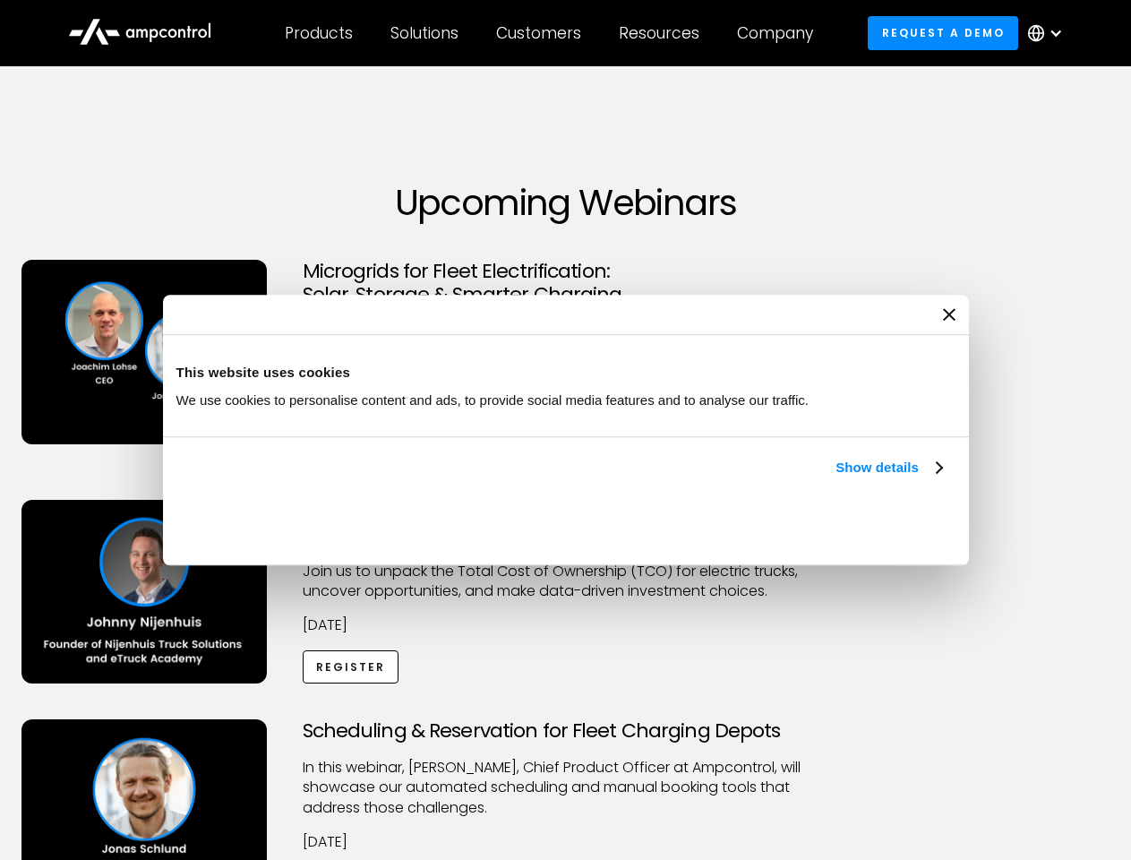  Describe the element at coordinates (888, 467) in the screenshot. I see `a: Show details` at that location.